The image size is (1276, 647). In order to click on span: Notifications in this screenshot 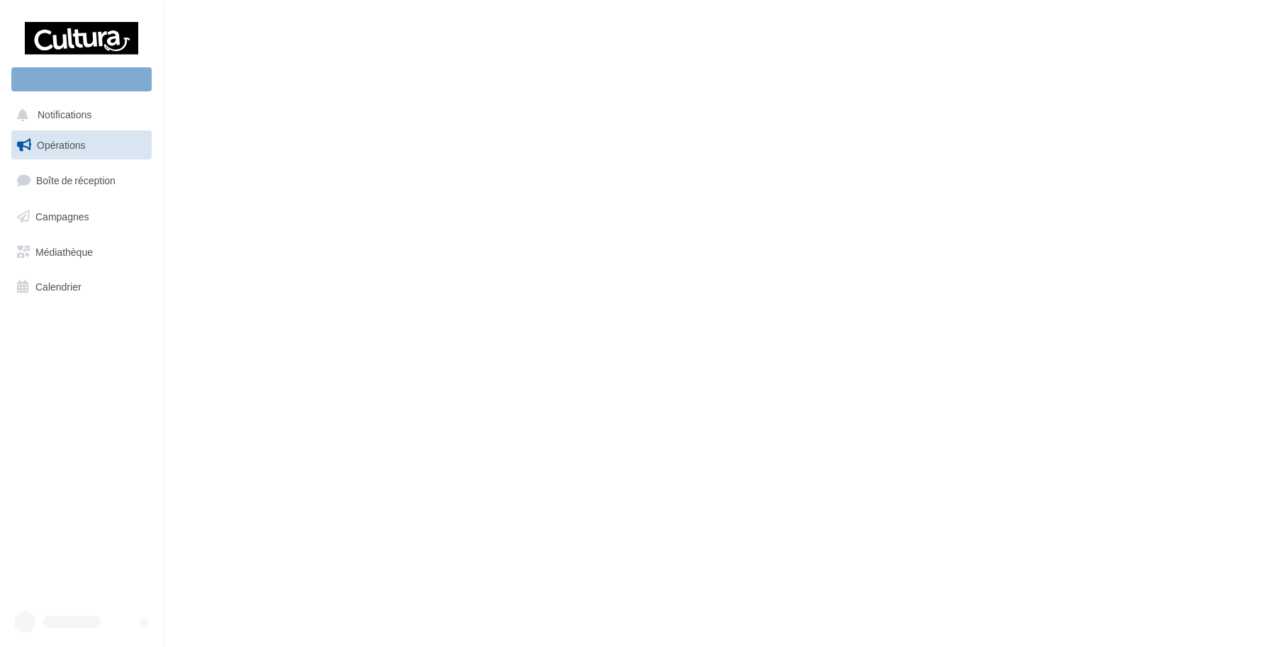, I will do `click(65, 115)`.